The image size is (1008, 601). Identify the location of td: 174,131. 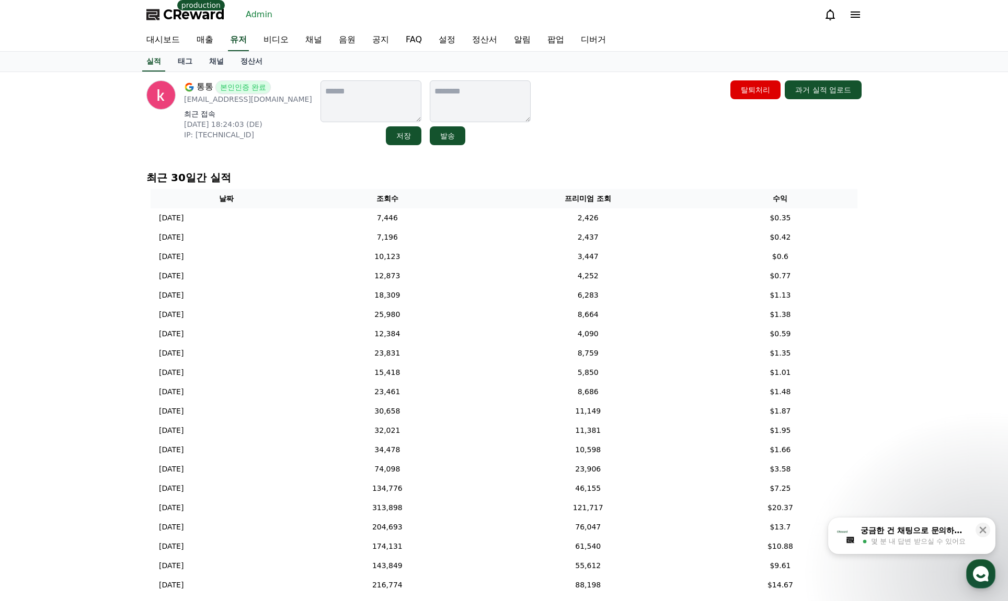
(387, 547).